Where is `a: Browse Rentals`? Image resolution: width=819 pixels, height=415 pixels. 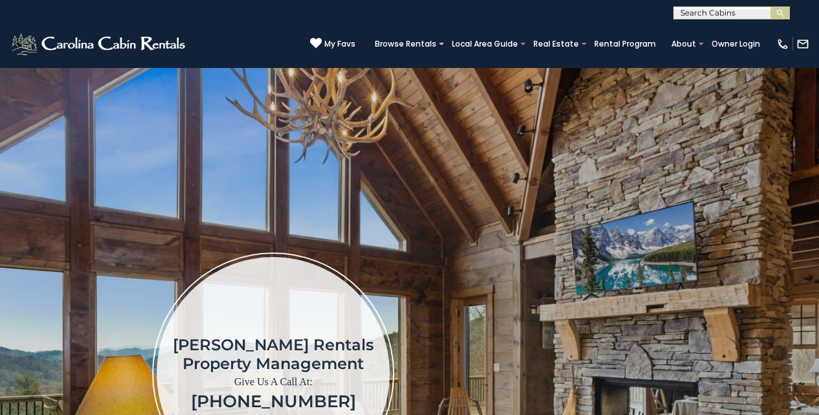
a: Browse Rentals is located at coordinates (405, 44).